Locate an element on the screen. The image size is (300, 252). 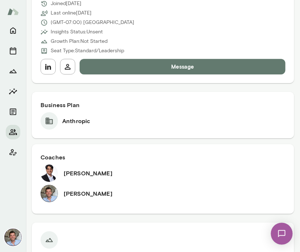
h6: Business Plan is located at coordinates (163, 105).